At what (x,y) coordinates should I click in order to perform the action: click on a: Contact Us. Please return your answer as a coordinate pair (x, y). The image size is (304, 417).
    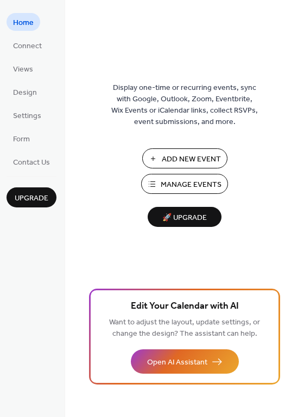
    Looking at the image, I should click on (31, 162).